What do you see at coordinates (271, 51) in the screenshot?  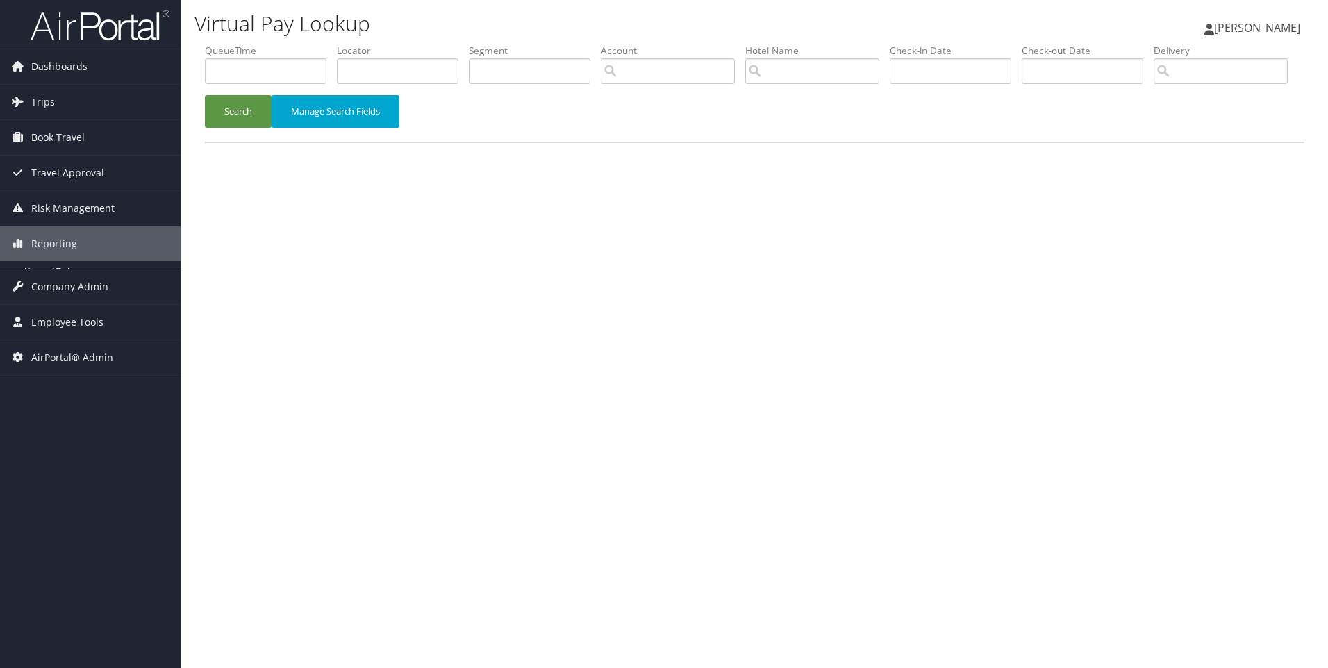 I see `label: QueueTime` at bounding box center [271, 51].